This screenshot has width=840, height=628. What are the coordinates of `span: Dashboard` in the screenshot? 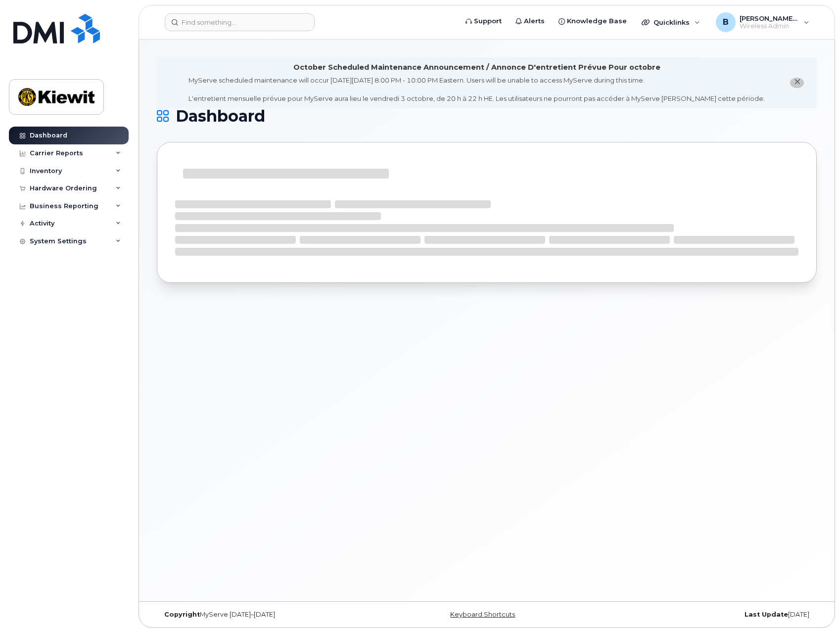 It's located at (220, 116).